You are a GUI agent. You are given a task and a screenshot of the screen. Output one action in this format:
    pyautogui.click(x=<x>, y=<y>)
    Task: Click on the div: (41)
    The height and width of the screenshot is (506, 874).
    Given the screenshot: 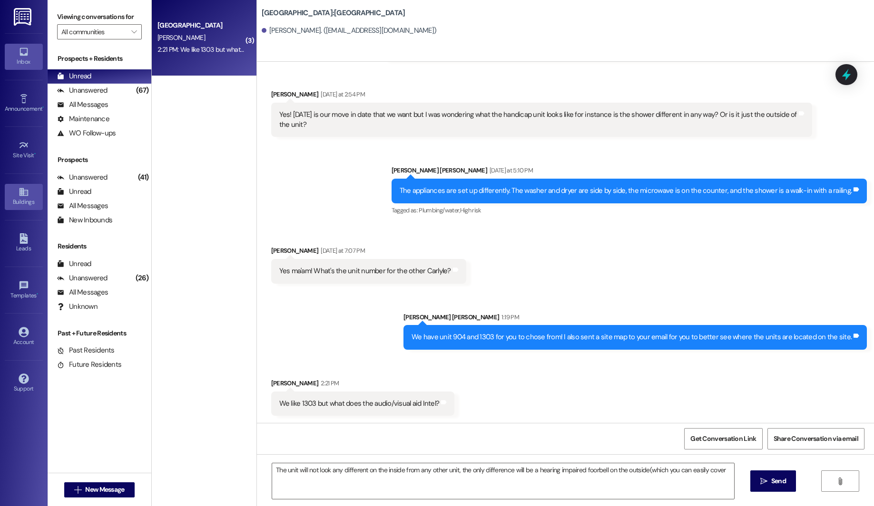 What is the action you would take?
    pyautogui.click(x=143, y=177)
    